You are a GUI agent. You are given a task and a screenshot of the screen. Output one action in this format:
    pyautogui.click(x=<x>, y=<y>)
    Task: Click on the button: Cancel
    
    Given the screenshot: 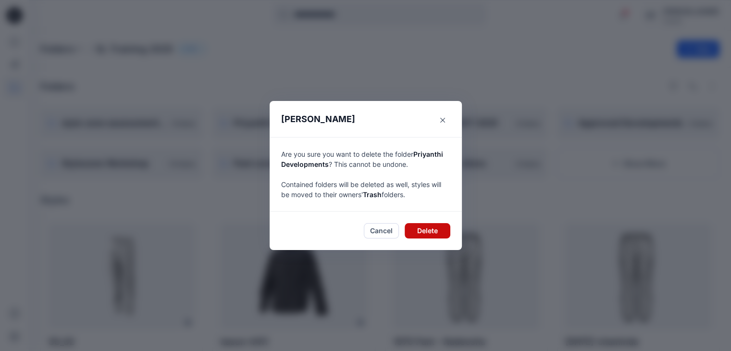 What is the action you would take?
    pyautogui.click(x=381, y=231)
    